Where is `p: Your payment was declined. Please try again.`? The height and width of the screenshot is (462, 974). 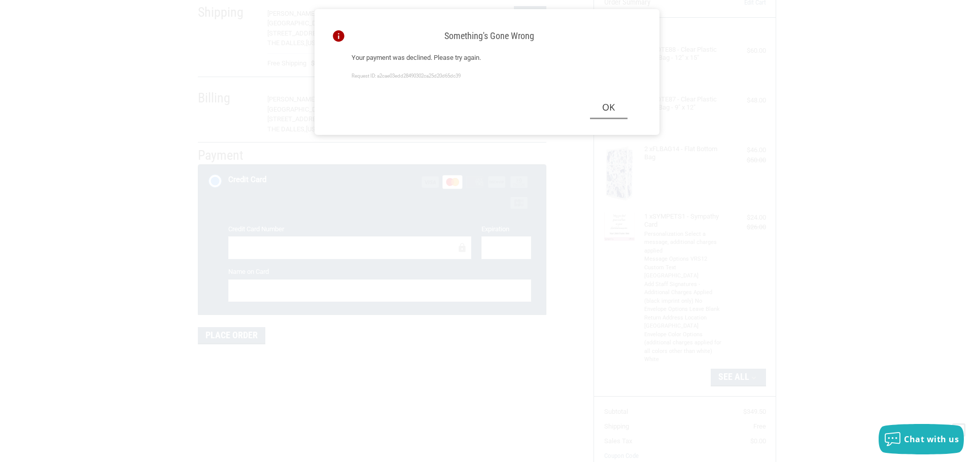
p: Your payment was declined. Please try again. is located at coordinates (490, 58).